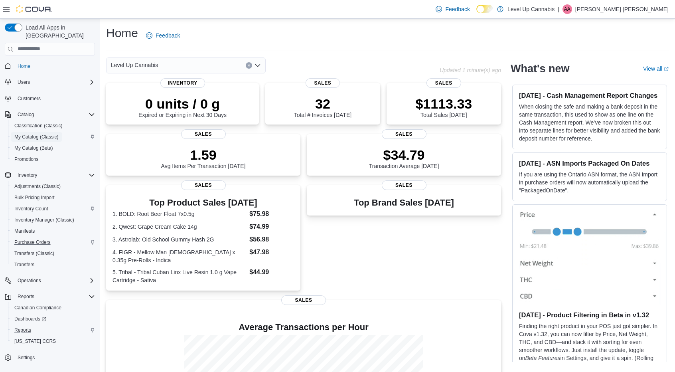 The width and height of the screenshot is (675, 372). What do you see at coordinates (667, 69) in the screenshot?
I see `svg: External link` at bounding box center [667, 69].